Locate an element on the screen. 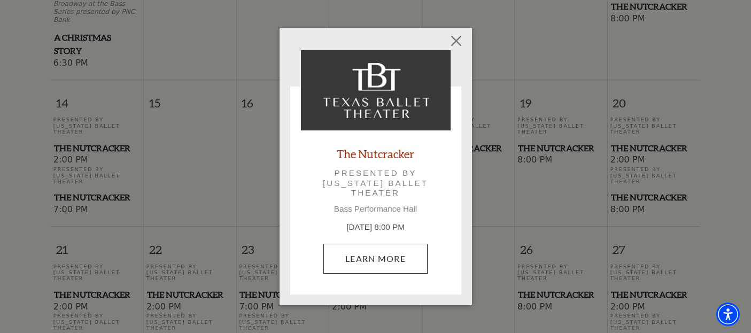 Image resolution: width=751 pixels, height=333 pixels. img: The Nutcracker is located at coordinates (376, 90).